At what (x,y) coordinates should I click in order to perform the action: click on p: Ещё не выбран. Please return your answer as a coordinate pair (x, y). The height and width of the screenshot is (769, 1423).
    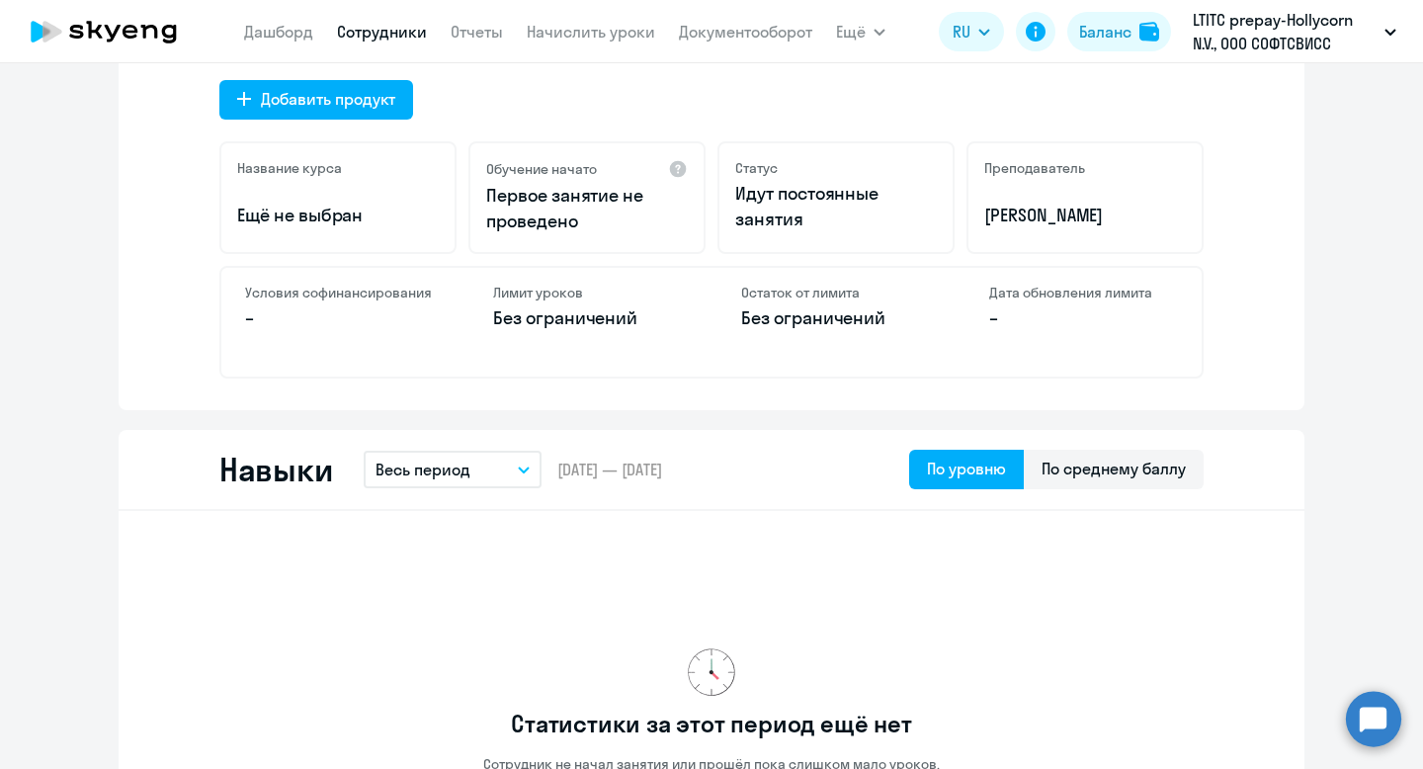
    Looking at the image, I should click on (338, 215).